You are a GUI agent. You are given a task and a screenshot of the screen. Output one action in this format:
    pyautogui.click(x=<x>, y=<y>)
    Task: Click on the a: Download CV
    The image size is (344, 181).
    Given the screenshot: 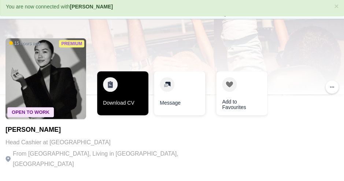 What is the action you would take?
    pyautogui.click(x=123, y=93)
    